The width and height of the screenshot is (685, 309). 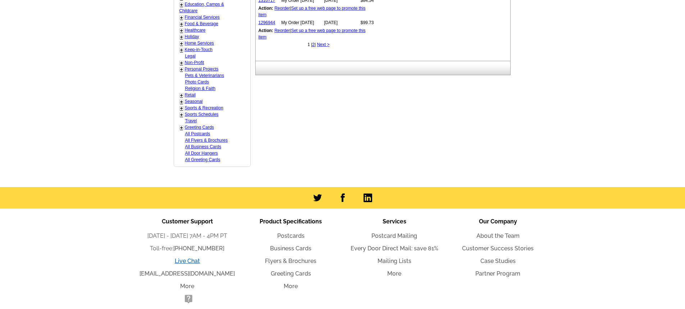 I want to click on a: Business Cards, so click(x=291, y=248).